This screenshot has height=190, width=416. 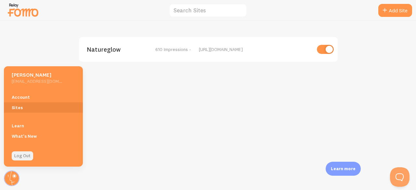 What do you see at coordinates (343, 169) in the screenshot?
I see `div: Learn more` at bounding box center [343, 169].